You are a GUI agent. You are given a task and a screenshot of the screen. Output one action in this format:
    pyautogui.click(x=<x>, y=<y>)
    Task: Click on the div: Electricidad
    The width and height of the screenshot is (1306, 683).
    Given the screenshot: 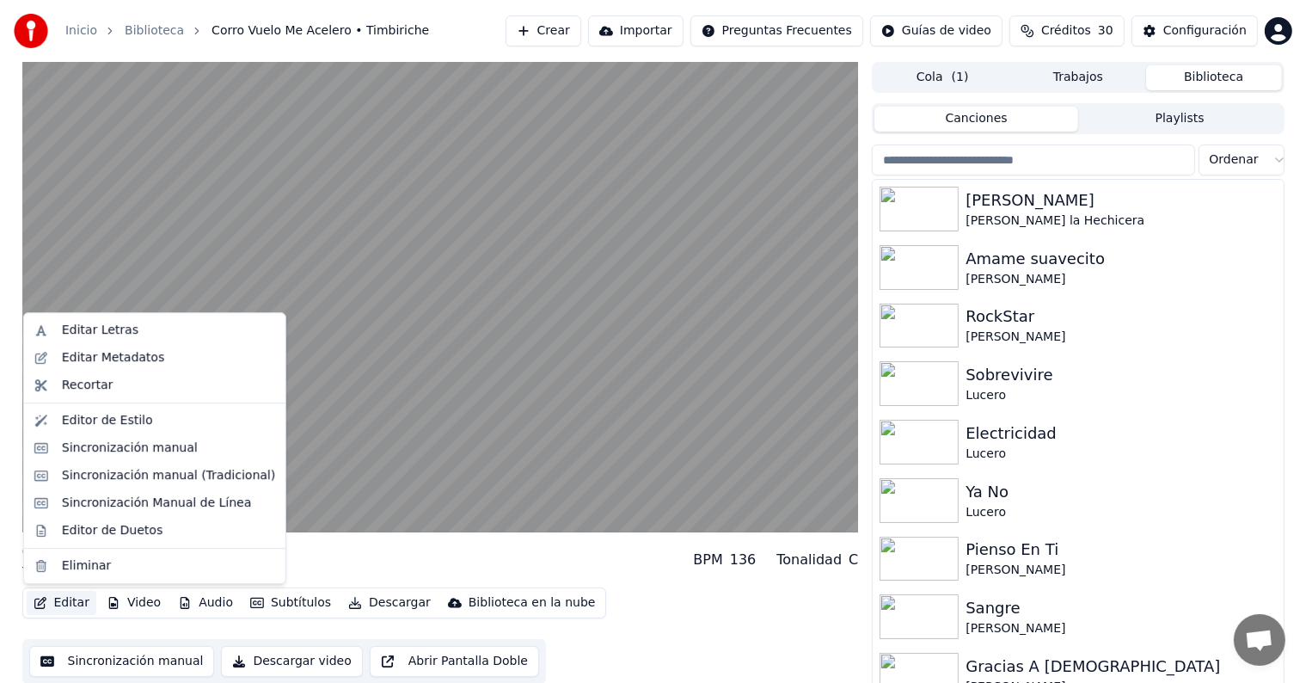 What is the action you would take?
    pyautogui.click(x=1121, y=433)
    